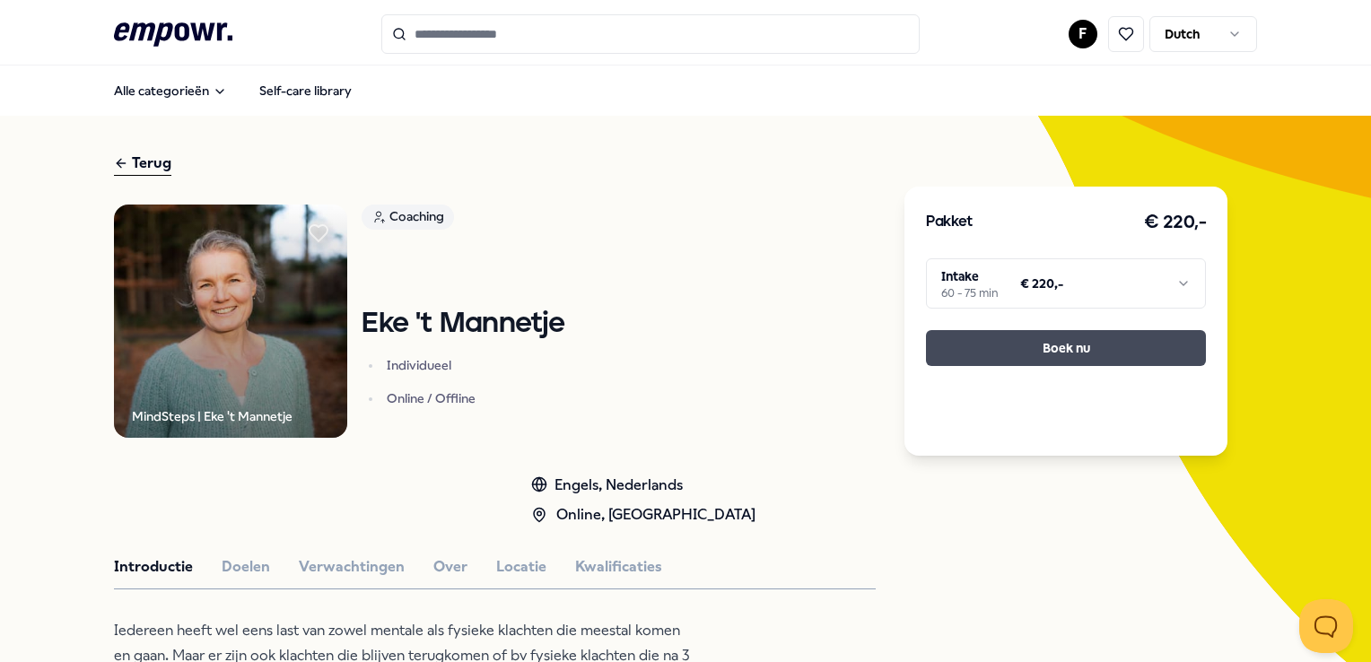 This screenshot has height=662, width=1371. Describe the element at coordinates (476, 398) in the screenshot. I see `p: Online / Offline` at that location.